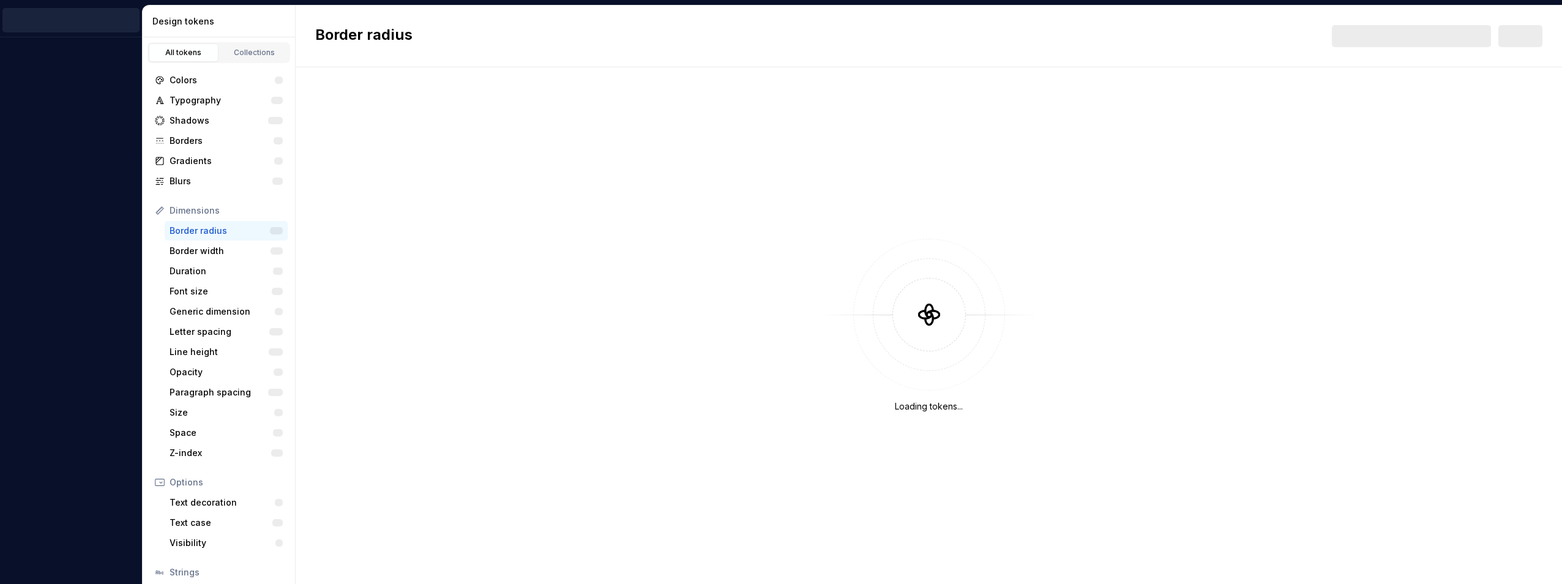 This screenshot has width=1562, height=584. Describe the element at coordinates (222, 502) in the screenshot. I see `div: Text decoration` at that location.